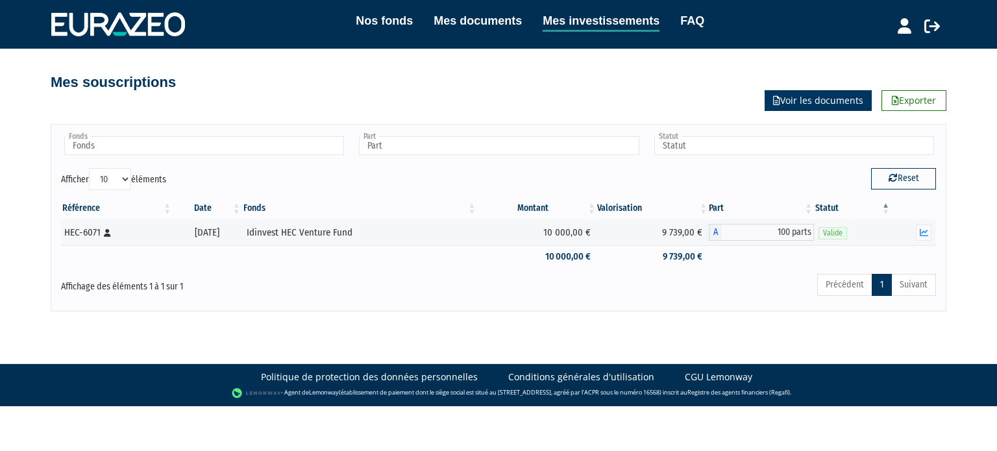 Image resolution: width=997 pixels, height=451 pixels. I want to click on a: Précédent, so click(845, 285).